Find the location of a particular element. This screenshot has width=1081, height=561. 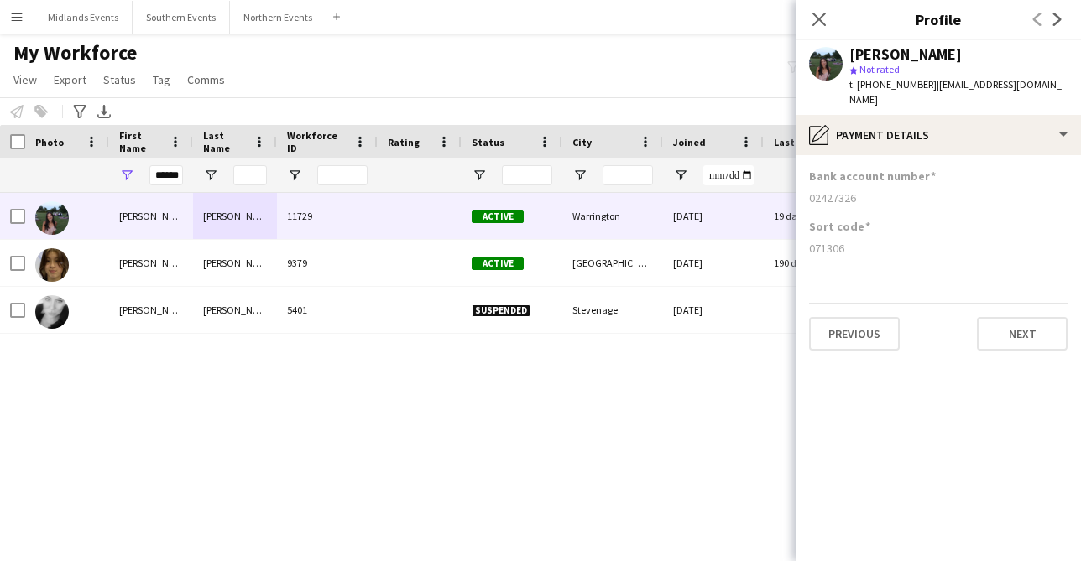

div: 02427326 is located at coordinates (938, 198).